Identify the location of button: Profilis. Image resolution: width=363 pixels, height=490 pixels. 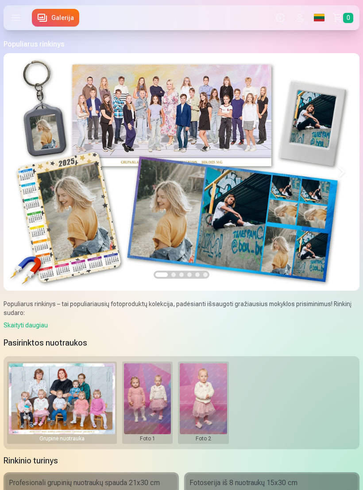
(300, 18).